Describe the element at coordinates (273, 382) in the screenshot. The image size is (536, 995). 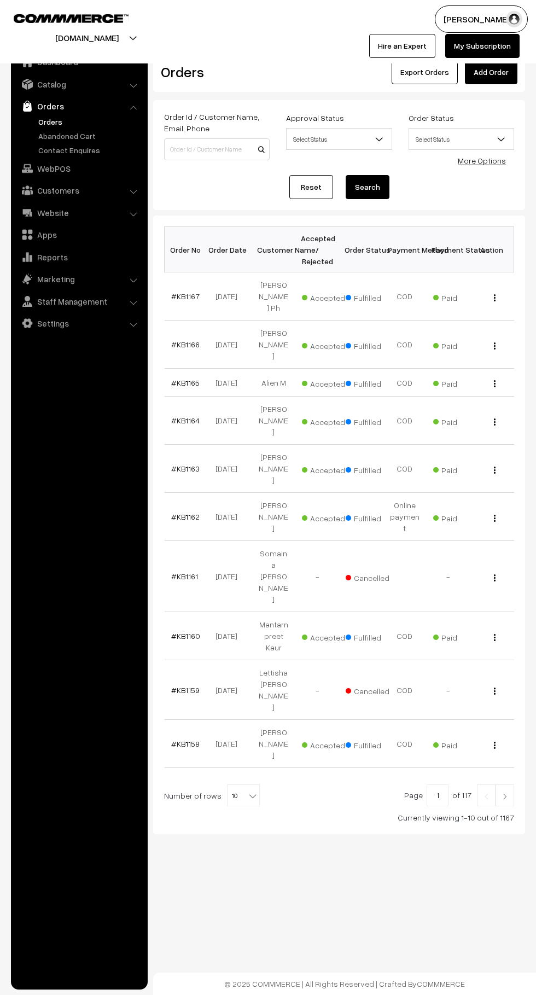
I see `td: Alien M` at that location.